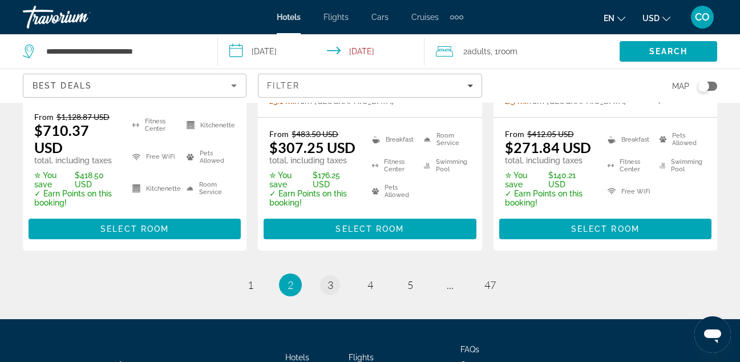  I want to click on button: Change currency, so click(656, 18).